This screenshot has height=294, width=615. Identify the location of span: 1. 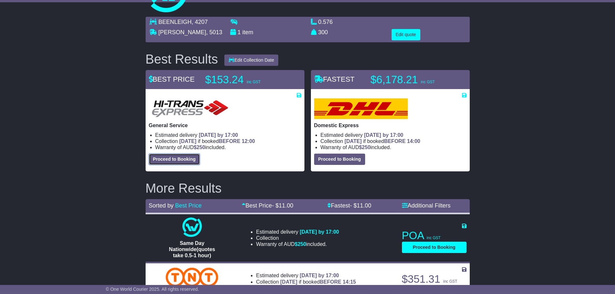
(239, 32).